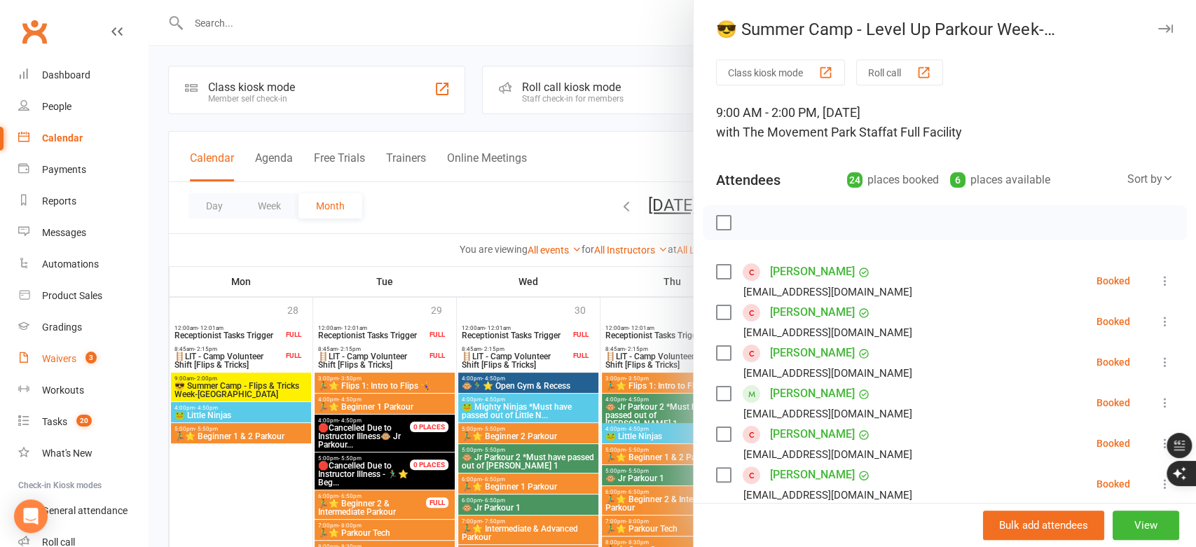 The width and height of the screenshot is (1196, 547). What do you see at coordinates (83, 390) in the screenshot?
I see `a: Workouts` at bounding box center [83, 390].